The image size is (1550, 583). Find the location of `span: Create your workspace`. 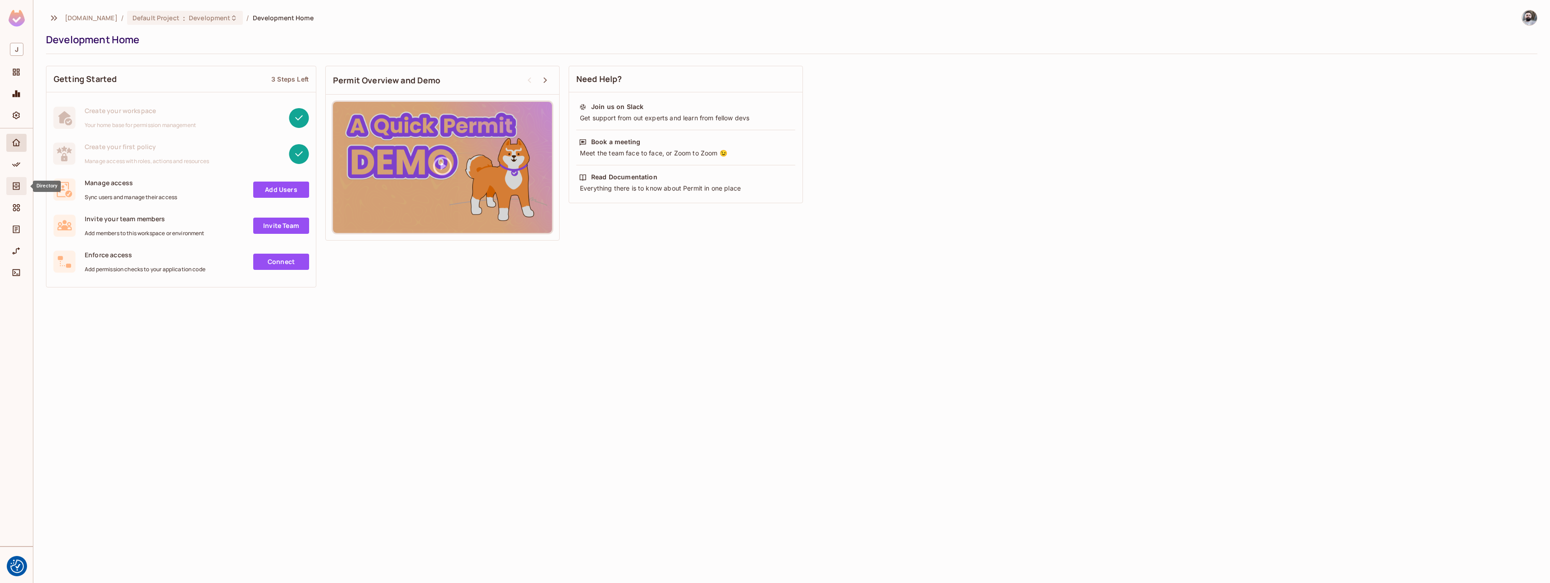

span: Create your workspace is located at coordinates (140, 110).